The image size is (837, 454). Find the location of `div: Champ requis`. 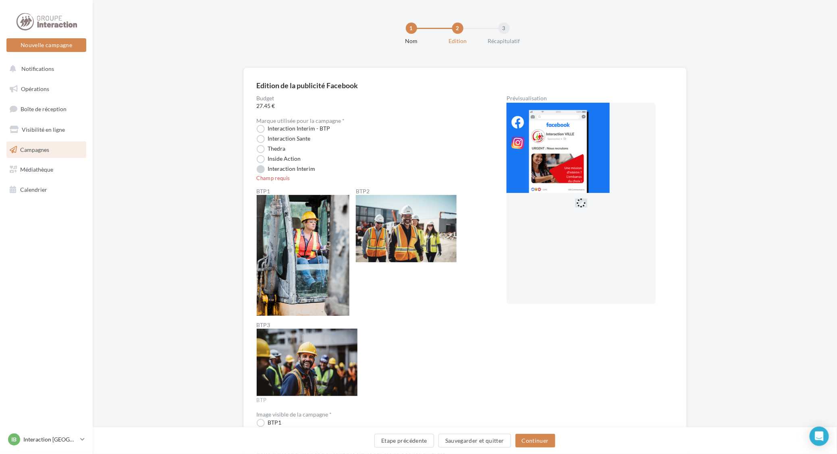

div: Champ requis is located at coordinates (369, 178).